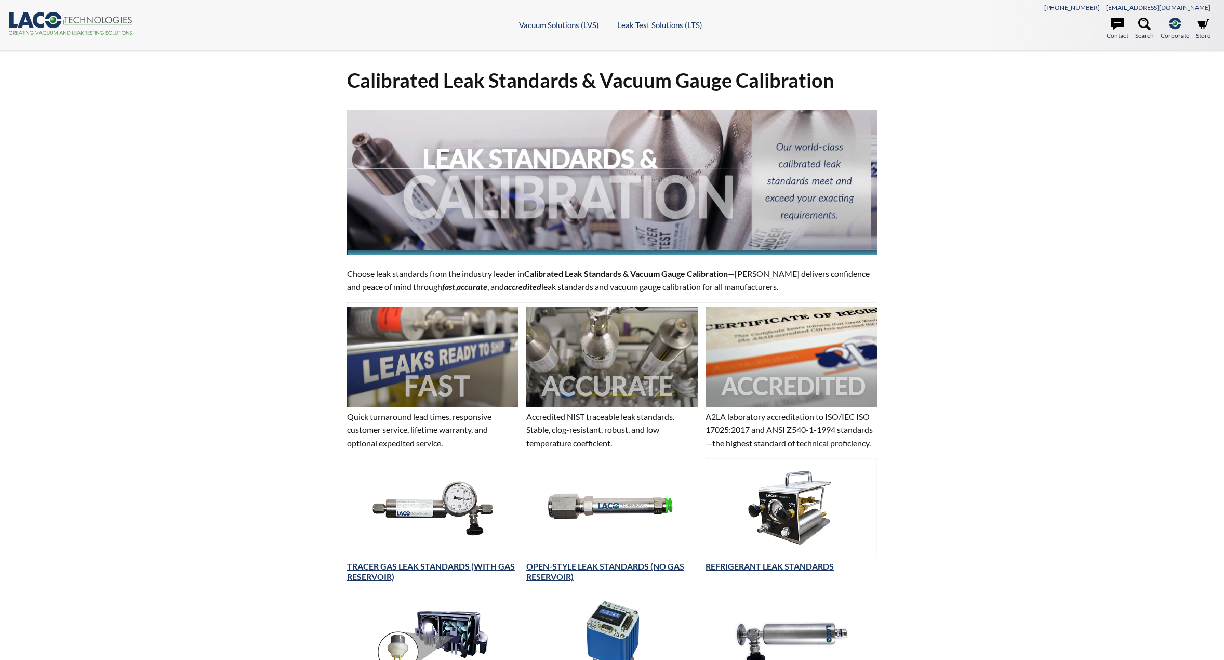 The width and height of the screenshot is (1224, 660). Describe the element at coordinates (791, 357) in the screenshot. I see `img: Image showing the word ACCREDITED overlaid on it` at that location.